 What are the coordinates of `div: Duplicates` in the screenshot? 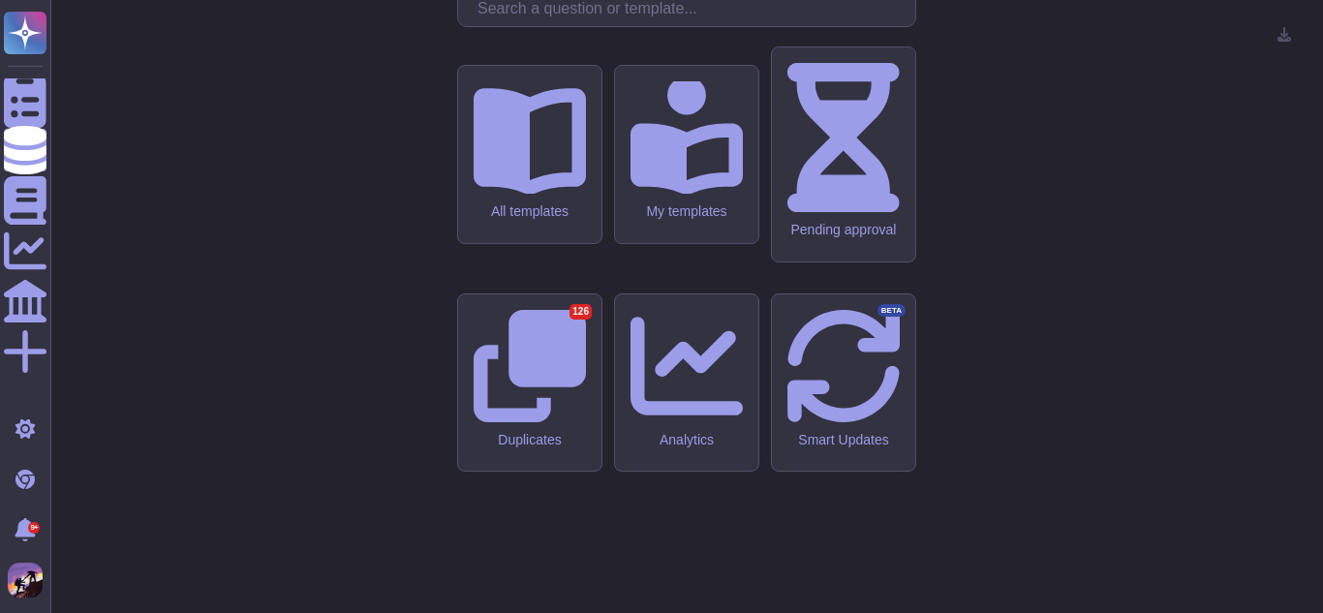 It's located at (530, 440).